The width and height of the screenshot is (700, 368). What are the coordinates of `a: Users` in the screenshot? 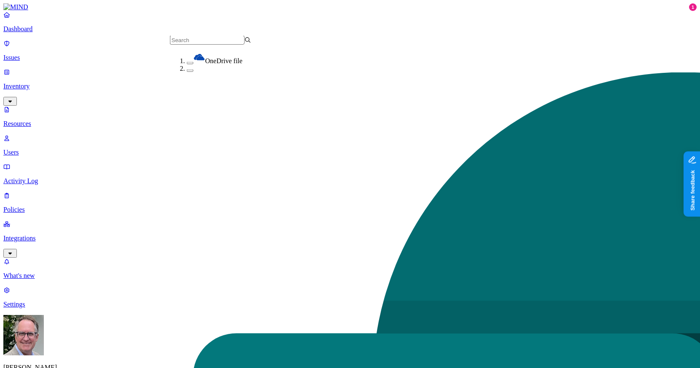 It's located at (350, 145).